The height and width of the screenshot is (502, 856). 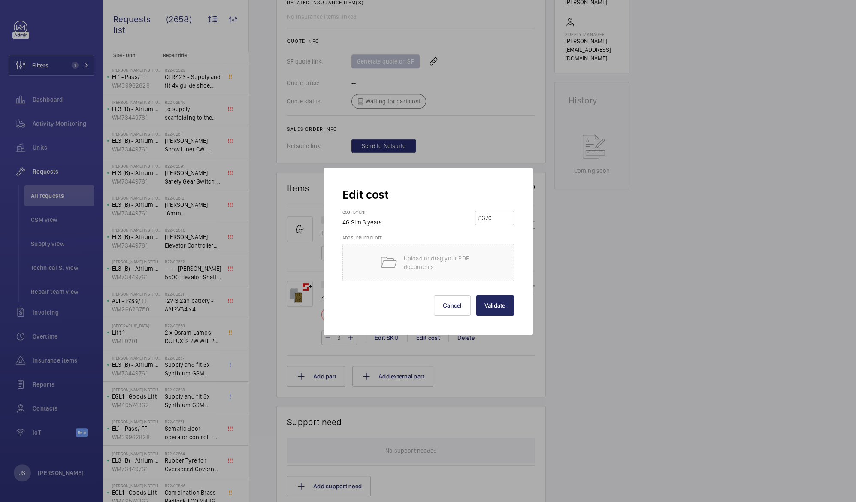 I want to click on button: Cancel, so click(x=452, y=305).